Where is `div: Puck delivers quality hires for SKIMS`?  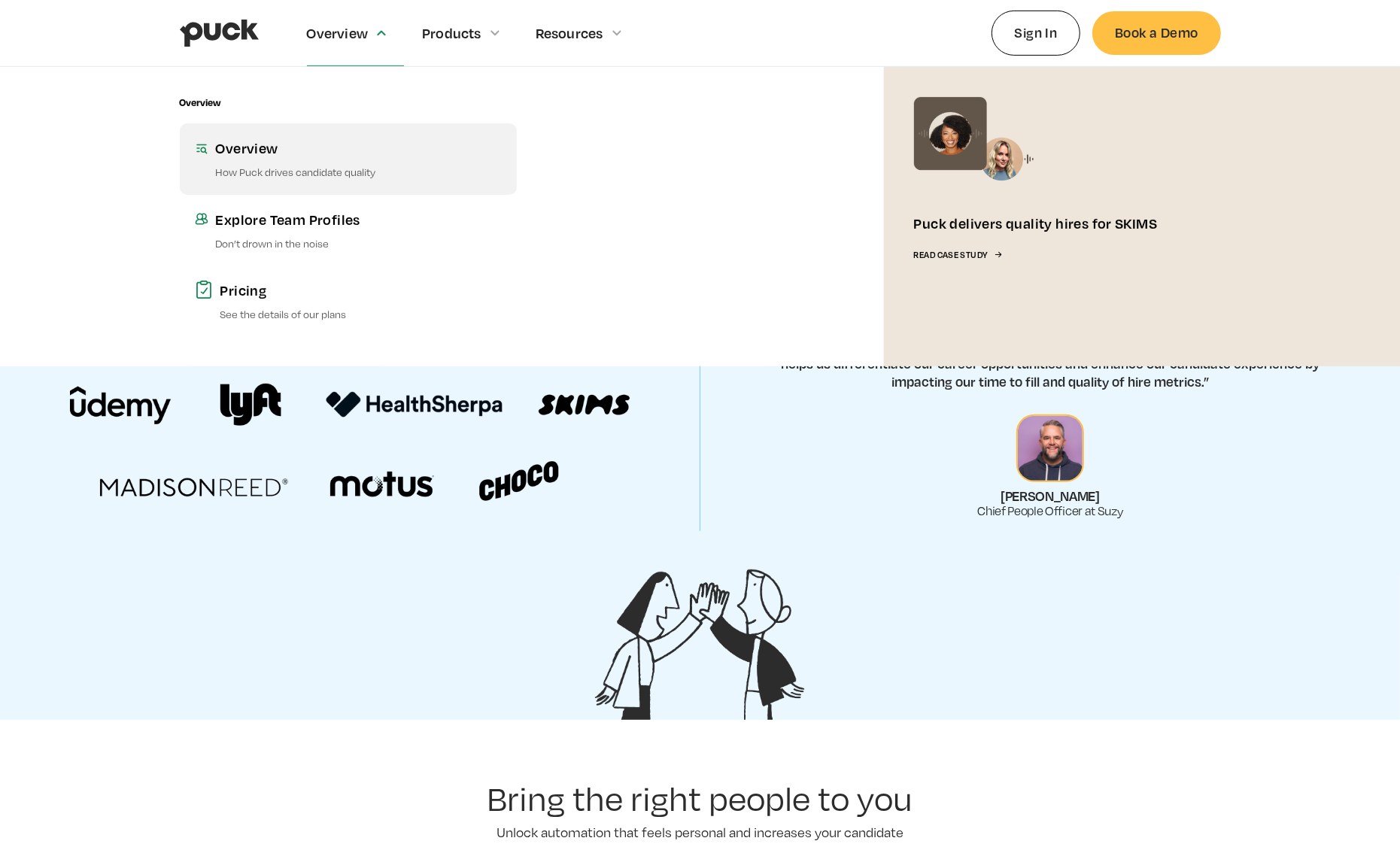 div: Puck delivers quality hires for SKIMS is located at coordinates (1036, 223).